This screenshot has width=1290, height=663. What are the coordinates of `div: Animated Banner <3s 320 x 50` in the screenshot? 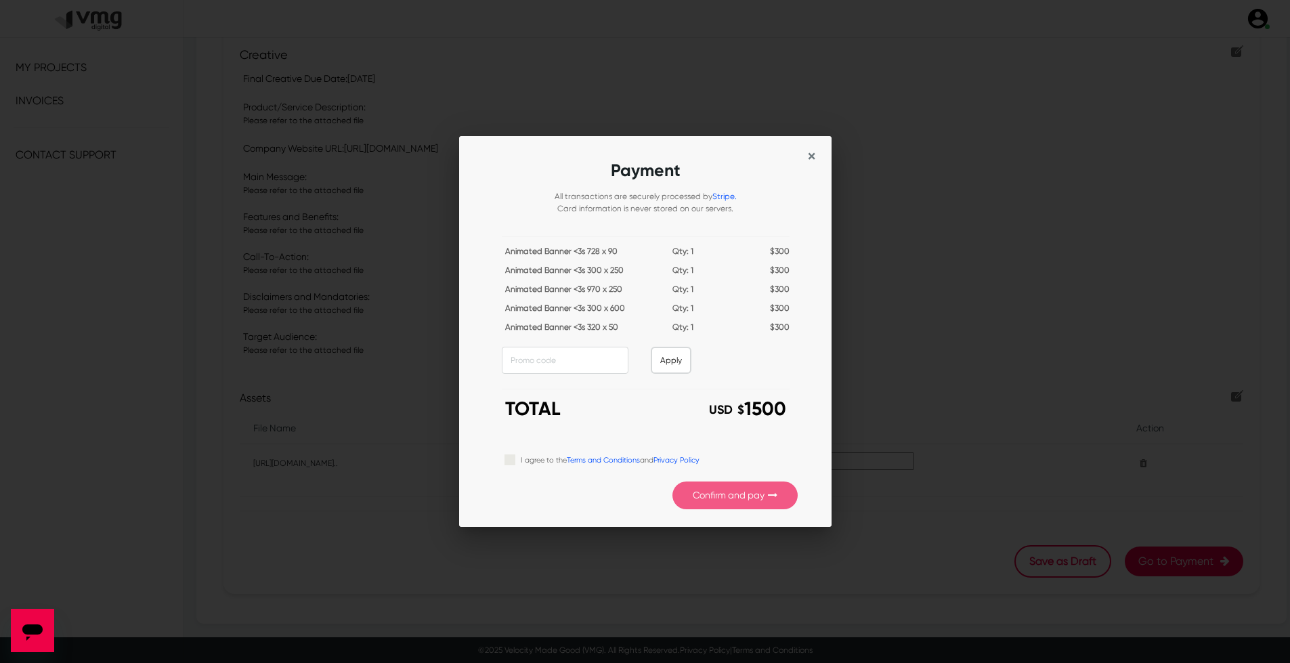 It's located at (576, 330).